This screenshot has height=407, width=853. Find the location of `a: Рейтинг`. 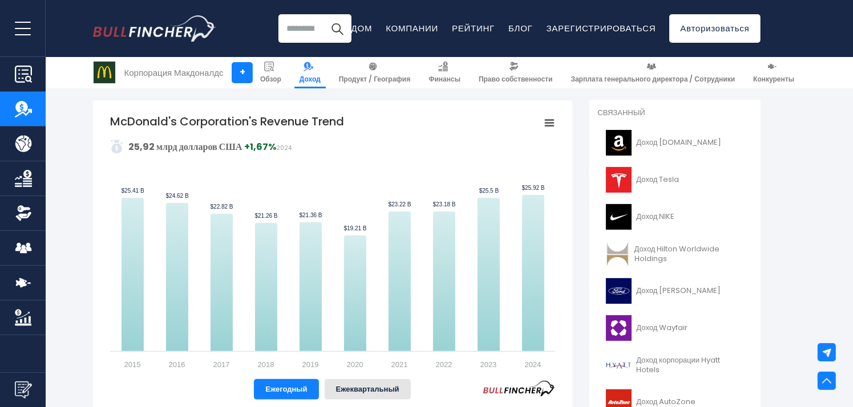

a: Рейтинг is located at coordinates (473, 28).